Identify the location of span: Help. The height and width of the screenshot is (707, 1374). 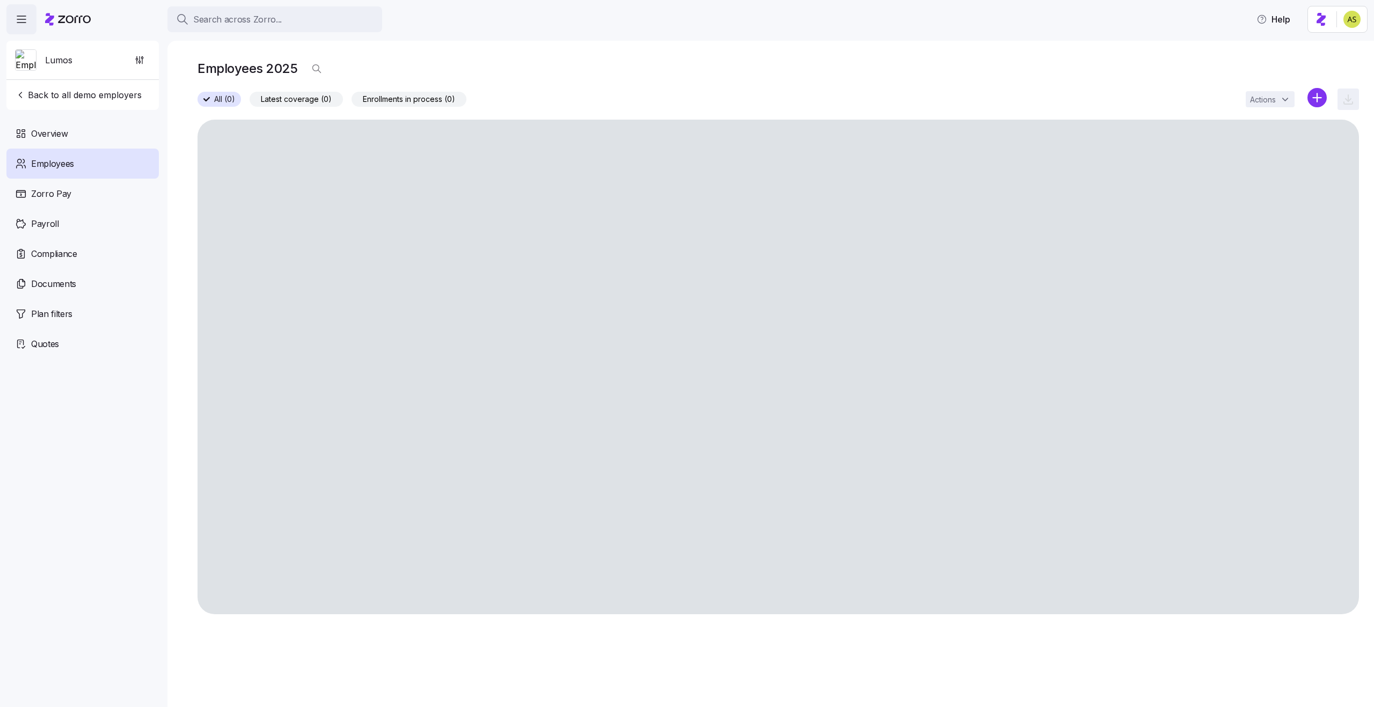
(1273, 19).